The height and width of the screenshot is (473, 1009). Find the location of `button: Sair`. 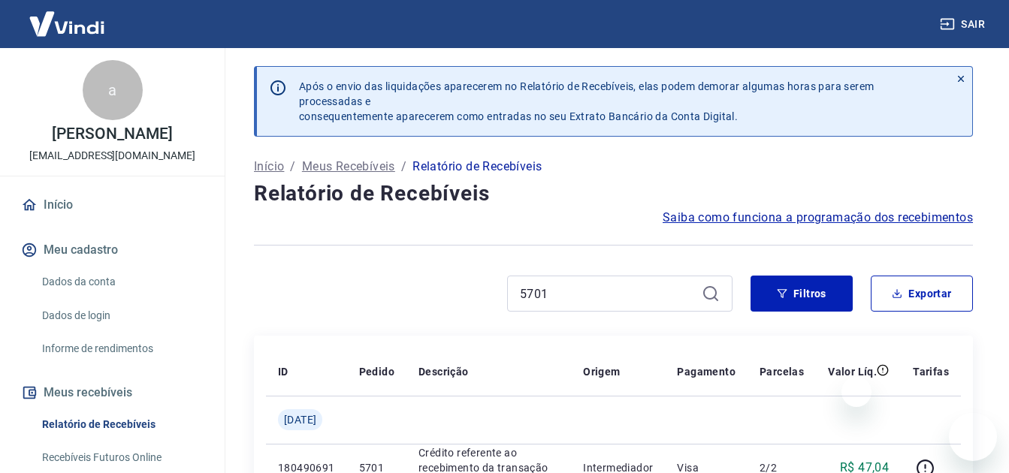

button: Sair is located at coordinates (964, 24).